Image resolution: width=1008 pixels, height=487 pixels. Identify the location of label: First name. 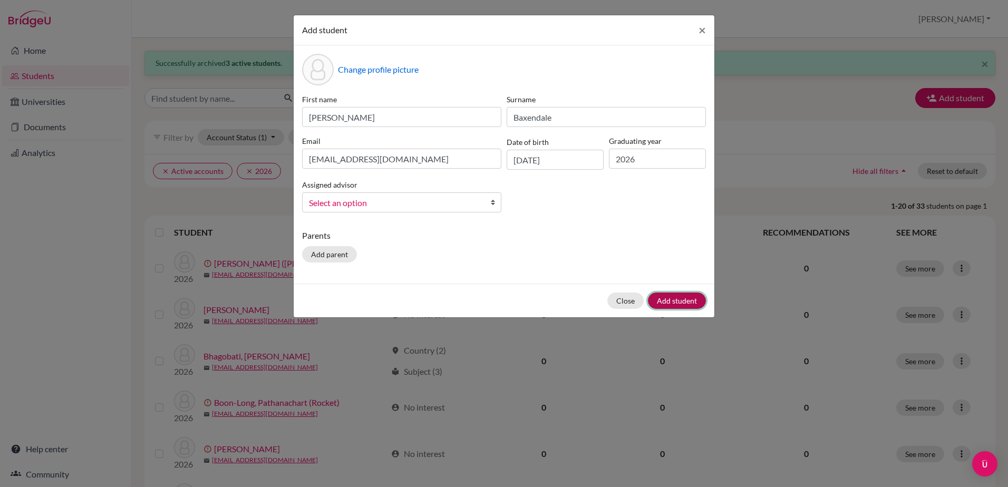
(402, 99).